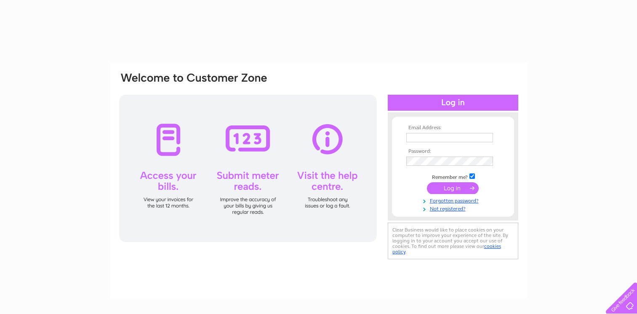 This screenshot has width=637, height=314. I want to click on input: Submit, so click(452, 188).